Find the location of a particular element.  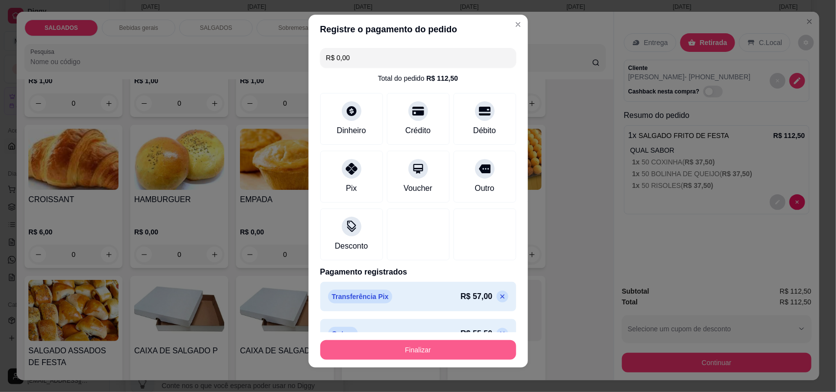

div: R$ 112,50 is located at coordinates (442, 78).